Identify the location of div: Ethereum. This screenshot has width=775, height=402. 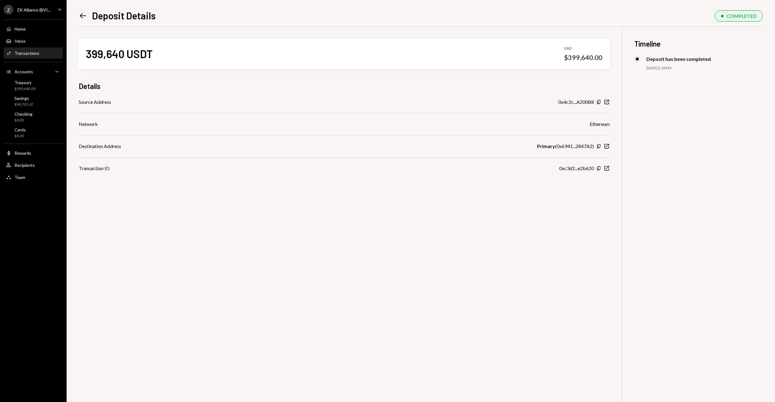
(599, 124).